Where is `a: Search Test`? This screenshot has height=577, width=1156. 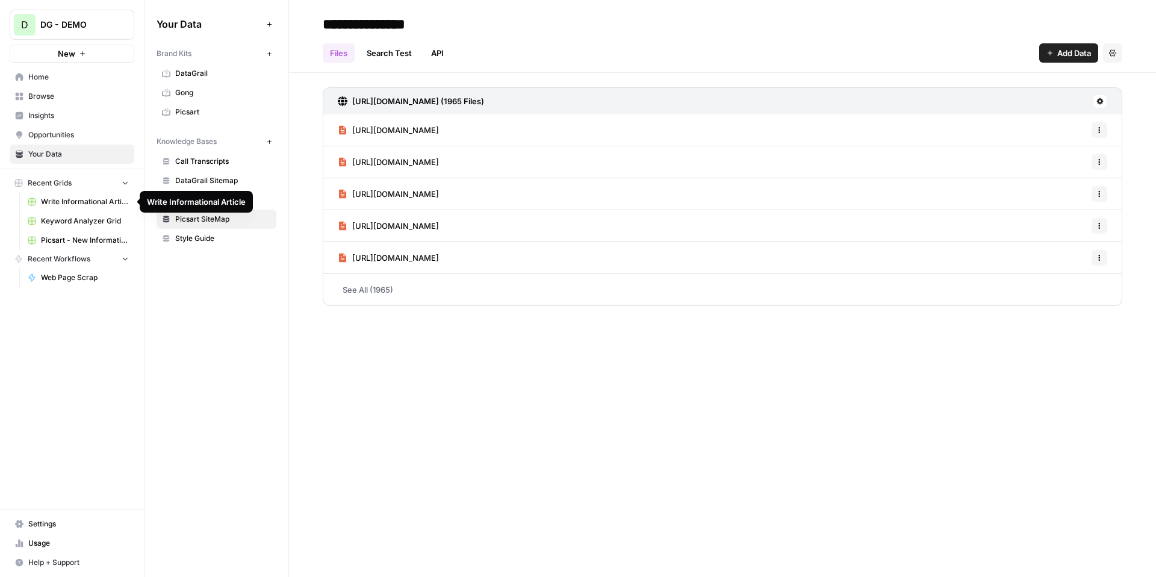 a: Search Test is located at coordinates (389, 53).